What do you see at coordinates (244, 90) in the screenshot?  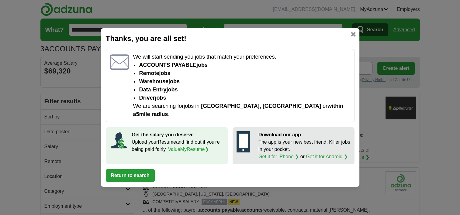 I see `li: Data Entry jobs` at bounding box center [244, 90].